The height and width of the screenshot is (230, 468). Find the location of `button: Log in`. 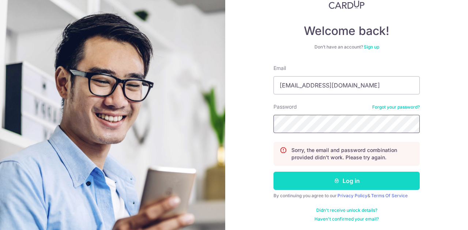

button: Log in is located at coordinates (346, 181).